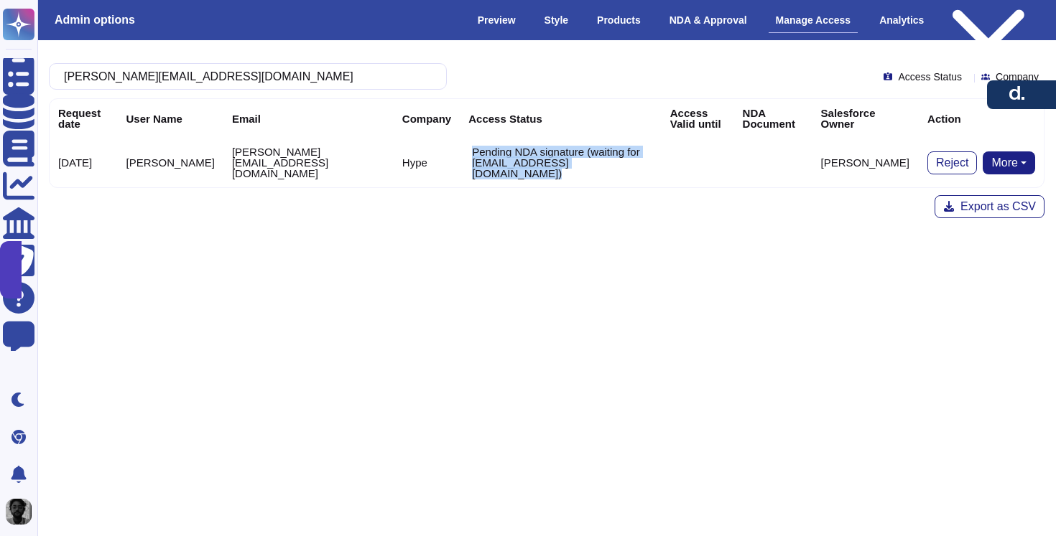  What do you see at coordinates (813, 20) in the screenshot?
I see `div: Manage Access` at bounding box center [813, 20].